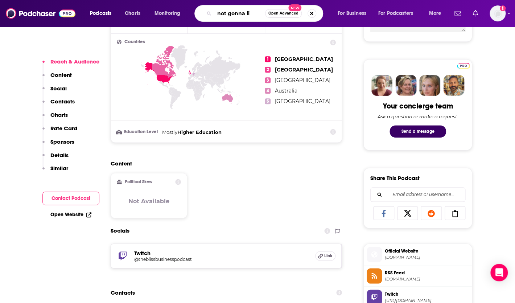 This screenshot has width=515, height=303. Describe the element at coordinates (223, 163) in the screenshot. I see `h2: Content` at that location.